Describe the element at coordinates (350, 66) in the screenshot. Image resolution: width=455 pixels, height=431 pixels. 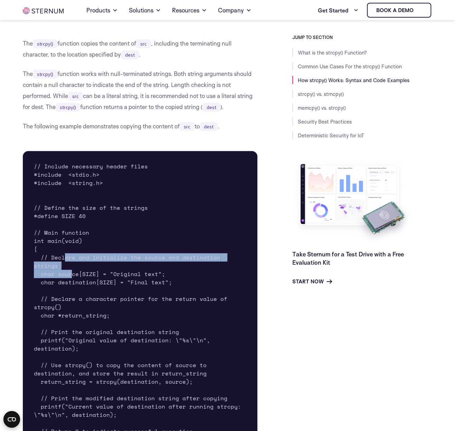
I see `a: Common Use Cases For the strcpy() Function` at that location.